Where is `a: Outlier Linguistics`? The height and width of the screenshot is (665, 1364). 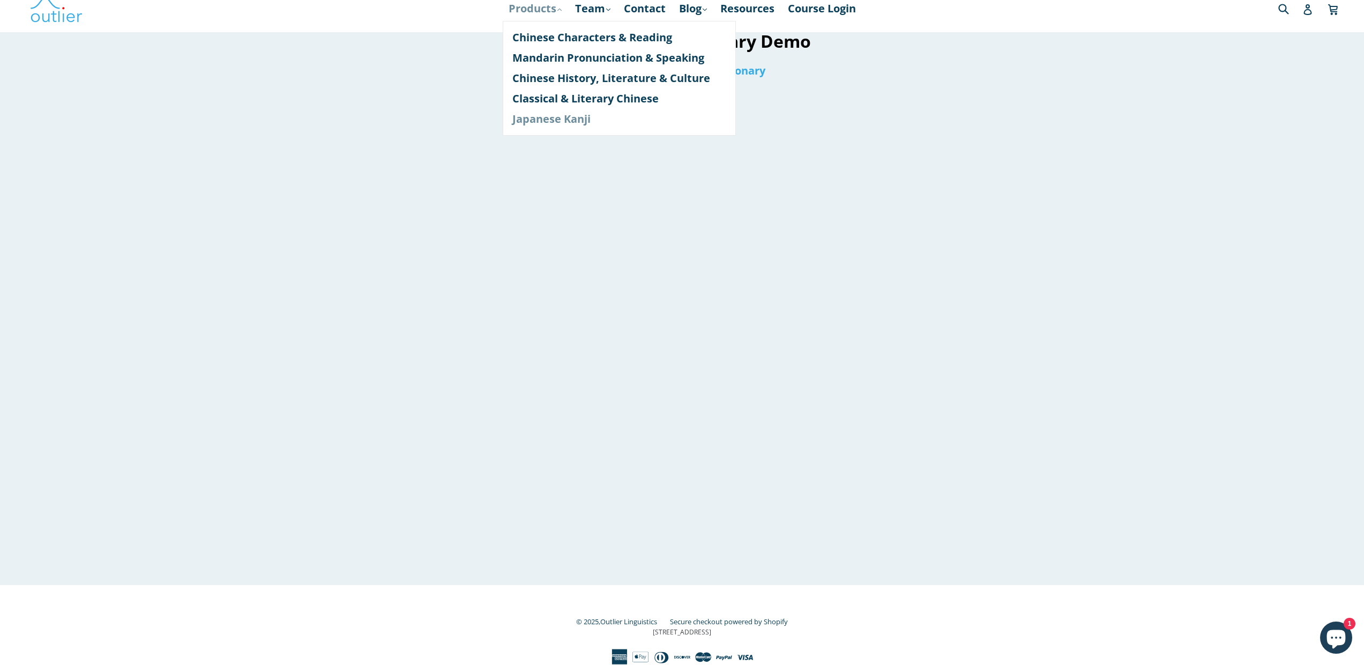 a: Outlier Linguistics is located at coordinates (629, 621).